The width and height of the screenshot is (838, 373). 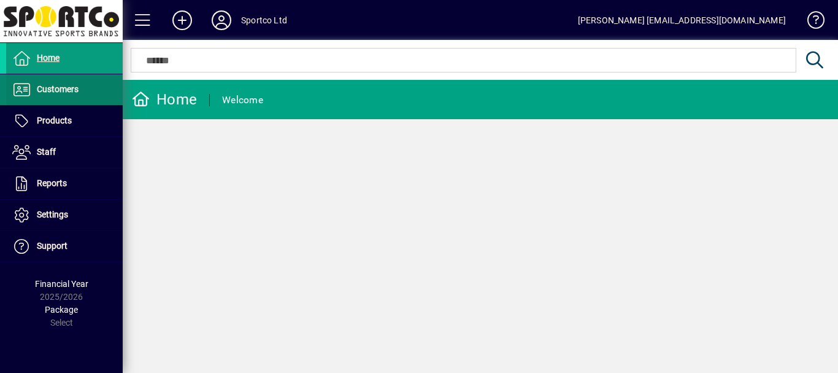 What do you see at coordinates (811, 22) in the screenshot?
I see `a: Knowledge Base` at bounding box center [811, 22].